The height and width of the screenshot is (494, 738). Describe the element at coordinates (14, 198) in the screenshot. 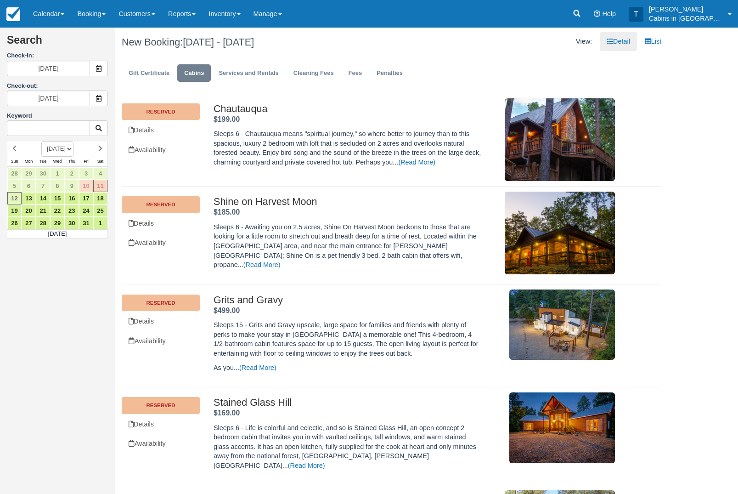

I see `a: 12` at that location.